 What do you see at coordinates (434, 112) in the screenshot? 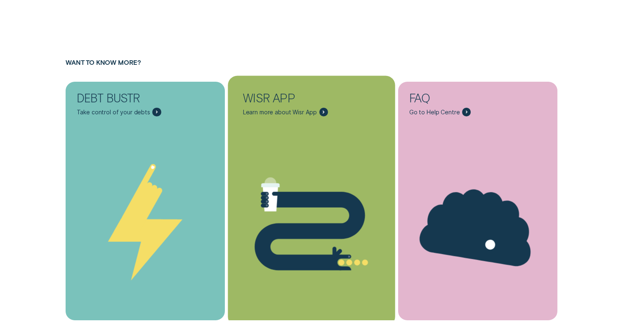
I see `span: Go to Help Centre` at bounding box center [434, 112].